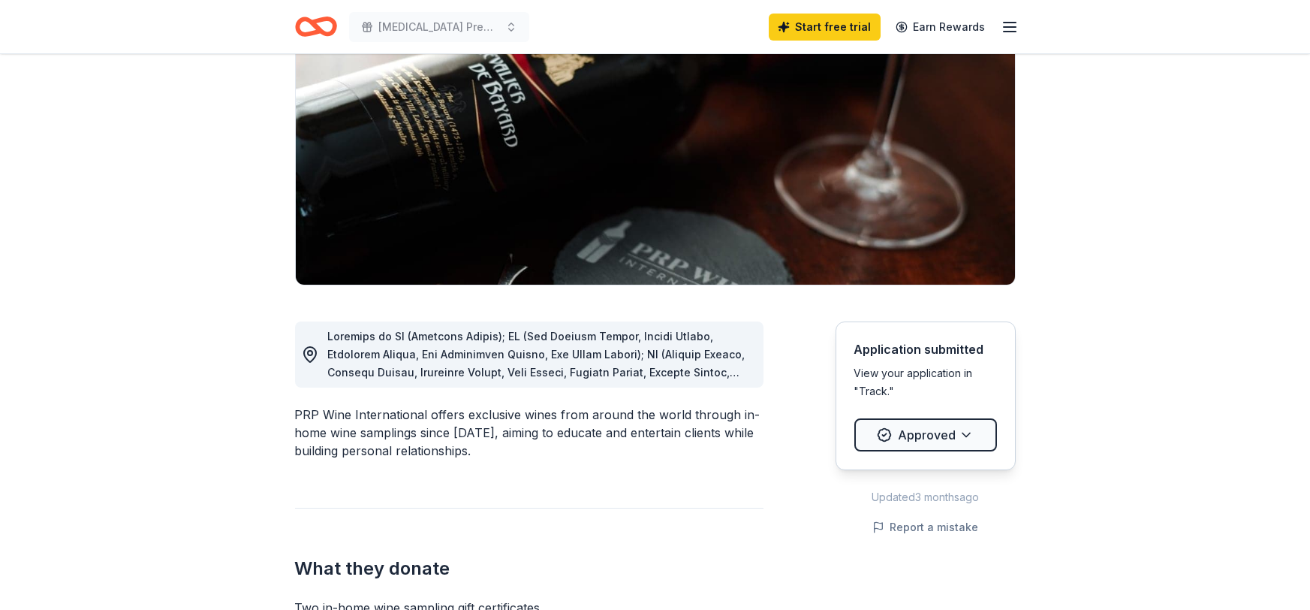 The image size is (1310, 610). Describe the element at coordinates (926, 349) in the screenshot. I see `div: Application submitted` at that location.